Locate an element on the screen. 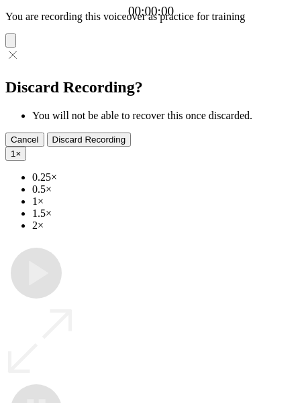  span: 1 is located at coordinates (13, 153).